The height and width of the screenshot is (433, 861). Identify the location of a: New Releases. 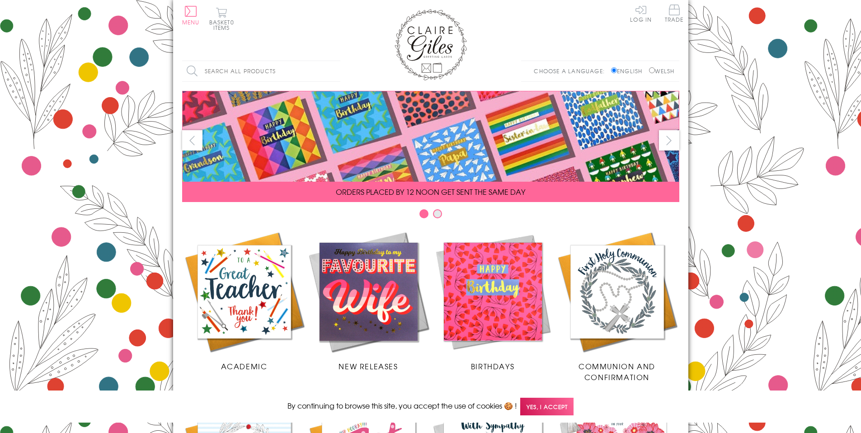
(368, 301).